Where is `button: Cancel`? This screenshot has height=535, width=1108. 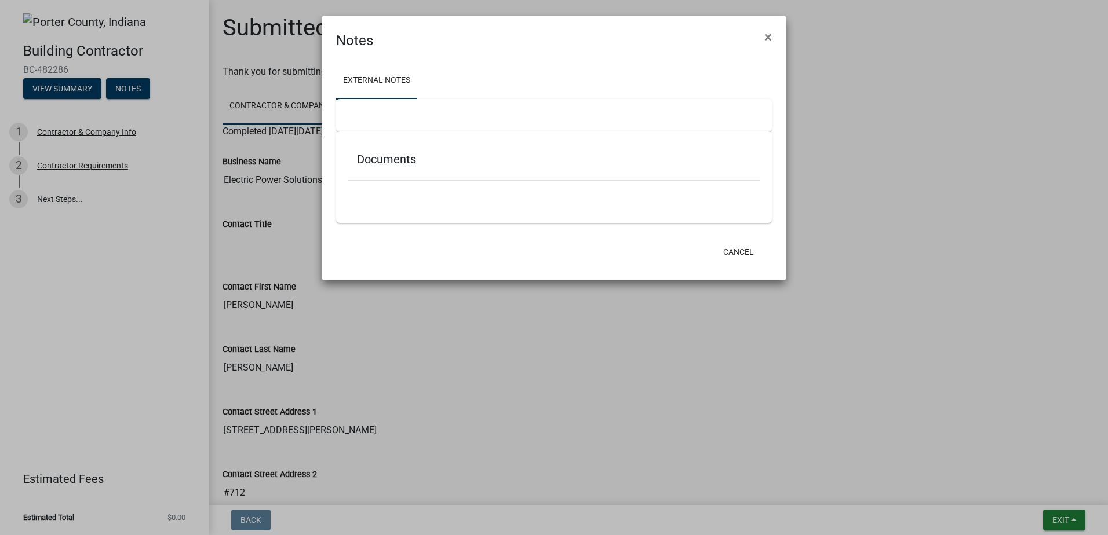 button: Cancel is located at coordinates (738, 252).